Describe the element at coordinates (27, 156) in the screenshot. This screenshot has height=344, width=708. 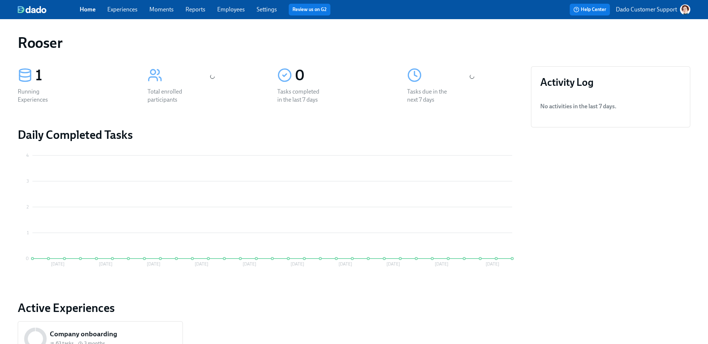
I see `tspan: 4` at that location.